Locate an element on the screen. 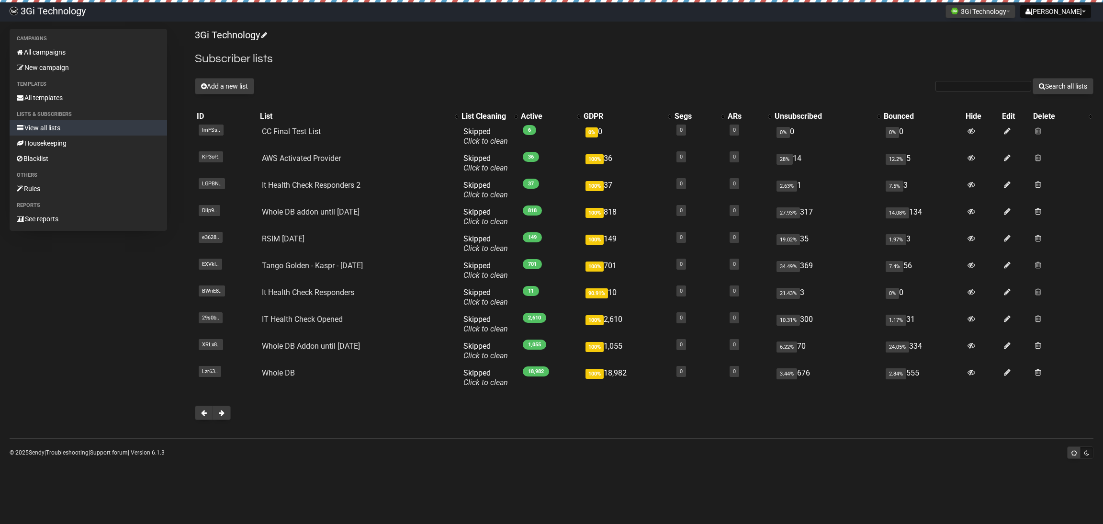  span: 90.91% is located at coordinates (597, 293).